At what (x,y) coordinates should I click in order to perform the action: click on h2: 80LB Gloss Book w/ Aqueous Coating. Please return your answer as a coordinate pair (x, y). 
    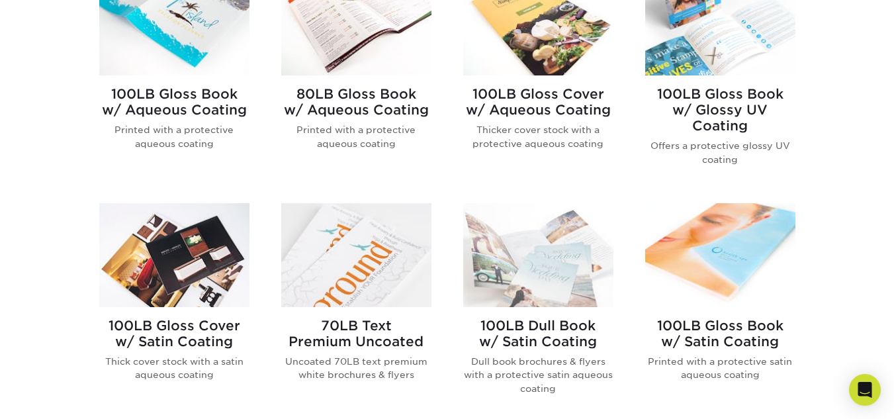
    Looking at the image, I should click on (356, 102).